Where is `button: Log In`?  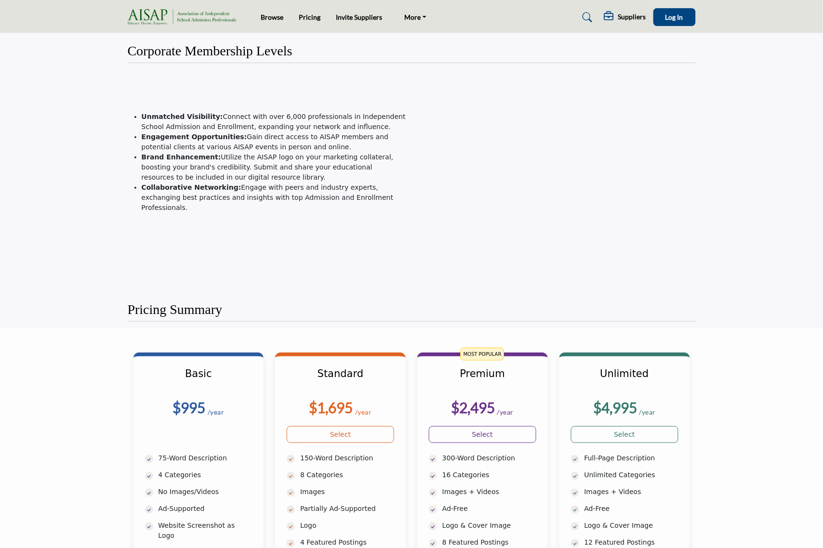
button: Log In is located at coordinates (674, 17).